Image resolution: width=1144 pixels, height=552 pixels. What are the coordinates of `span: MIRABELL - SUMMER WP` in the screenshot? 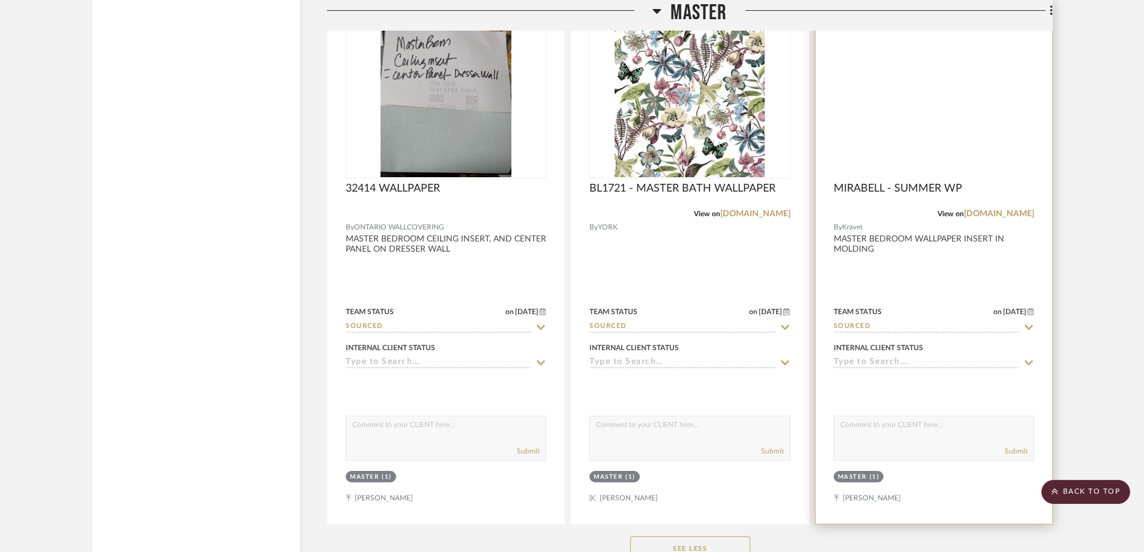 It's located at (898, 188).